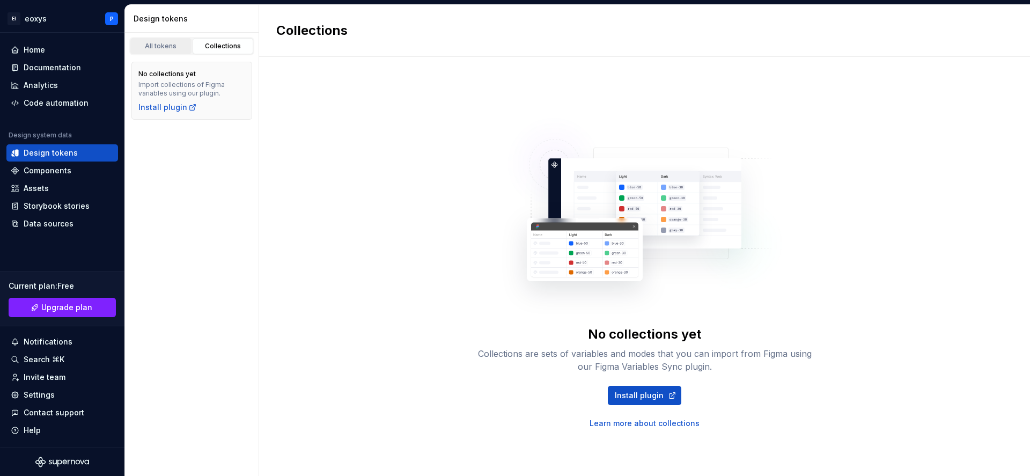  Describe the element at coordinates (62, 286) in the screenshot. I see `div: Current plan : Free` at that location.